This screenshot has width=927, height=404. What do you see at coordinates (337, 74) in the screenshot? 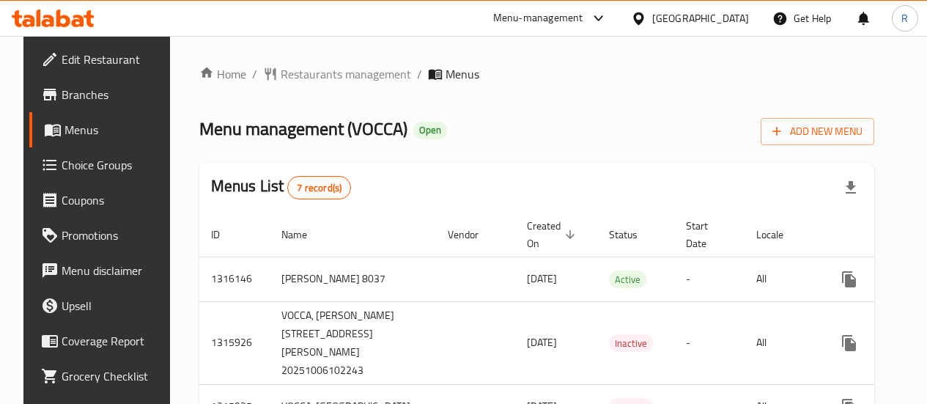
I see `a: Restaurants management` at bounding box center [337, 74].